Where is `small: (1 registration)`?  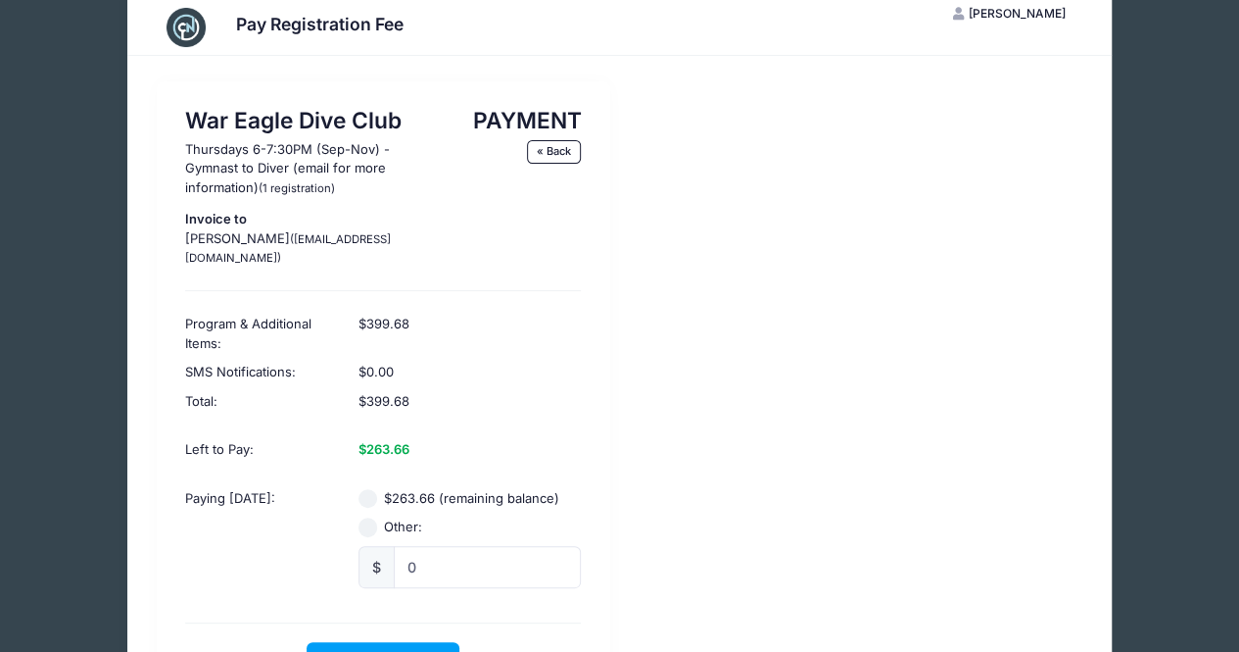 small: (1 registration) is located at coordinates (297, 188).